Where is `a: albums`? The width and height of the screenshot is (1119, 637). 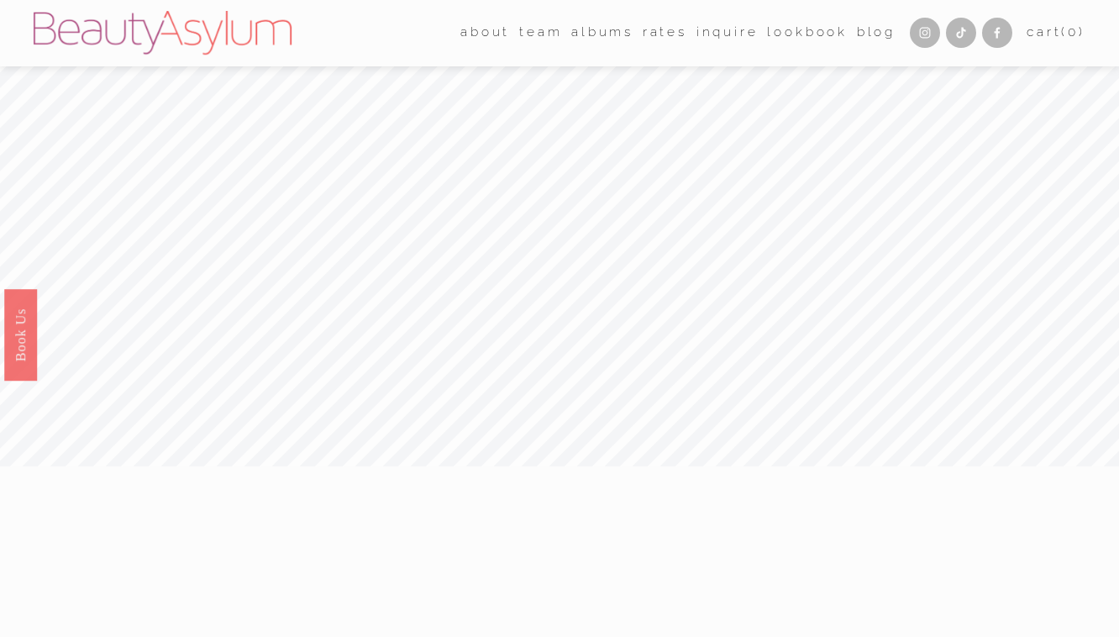
a: albums is located at coordinates (602, 33).